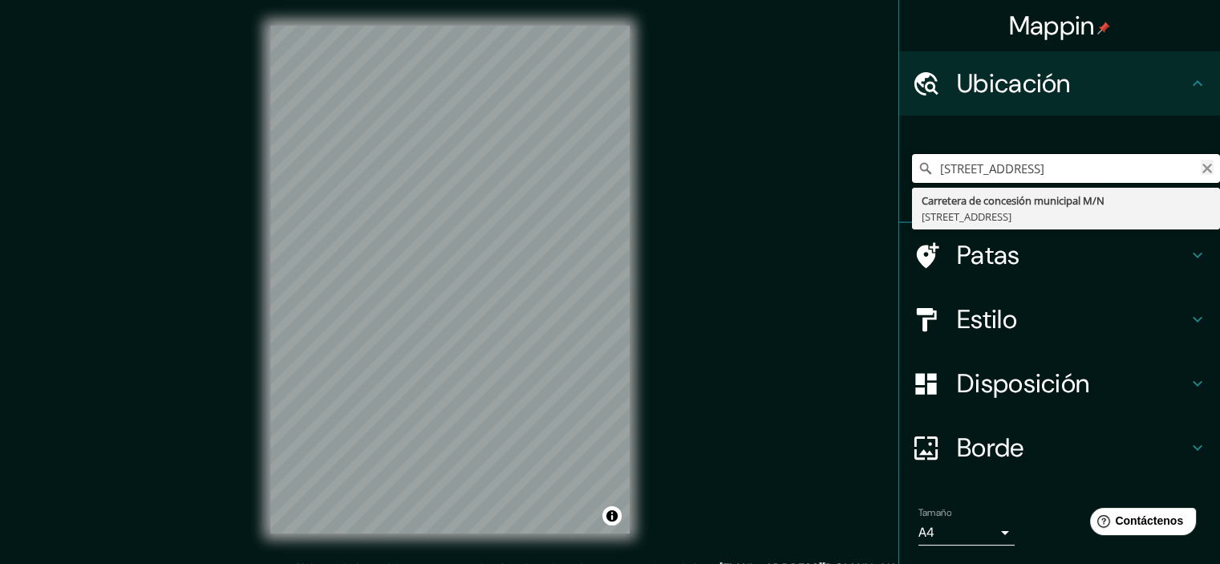  What do you see at coordinates (450, 279) in the screenshot?
I see `canvas: Mapa` at bounding box center [450, 279].